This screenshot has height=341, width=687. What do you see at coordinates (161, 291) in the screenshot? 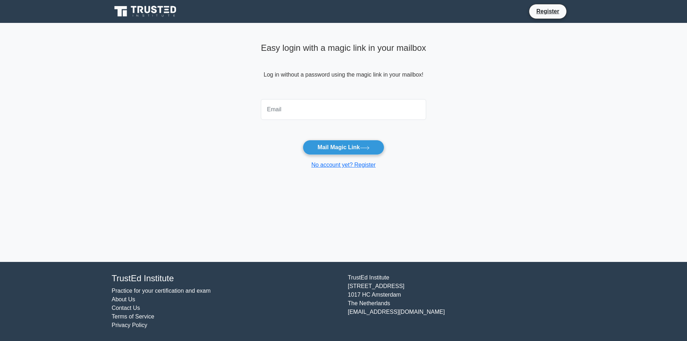
I see `a: Practice for your certification and exam` at bounding box center [161, 291].